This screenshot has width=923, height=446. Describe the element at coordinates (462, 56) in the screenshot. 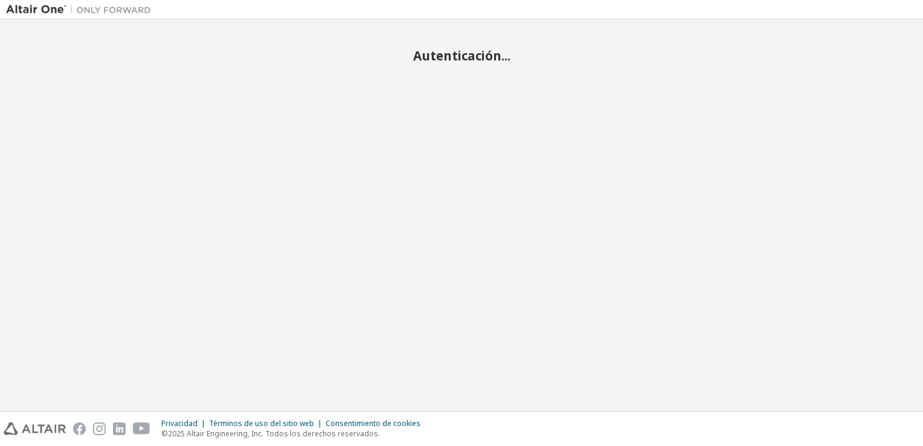

I see `h2: Autenticación...` at that location.